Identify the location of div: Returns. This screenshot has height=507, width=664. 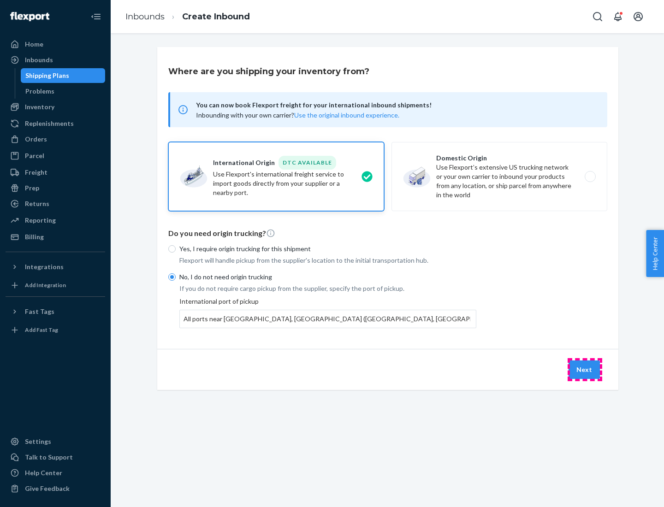
(37, 204).